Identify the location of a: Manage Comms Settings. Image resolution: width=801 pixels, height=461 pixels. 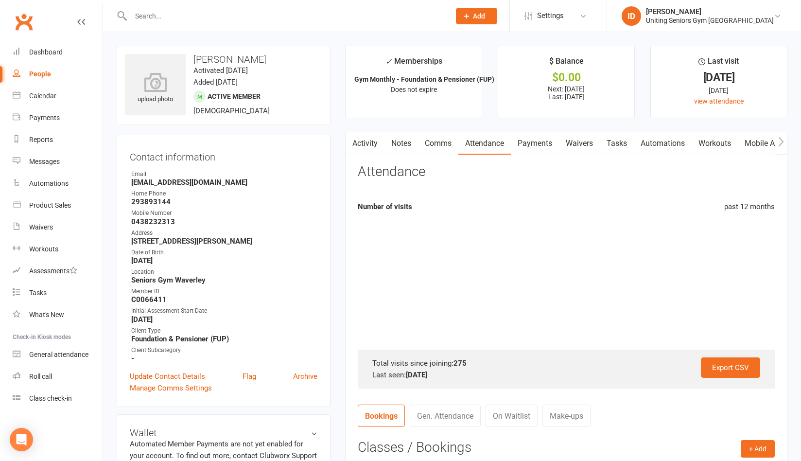
(171, 388).